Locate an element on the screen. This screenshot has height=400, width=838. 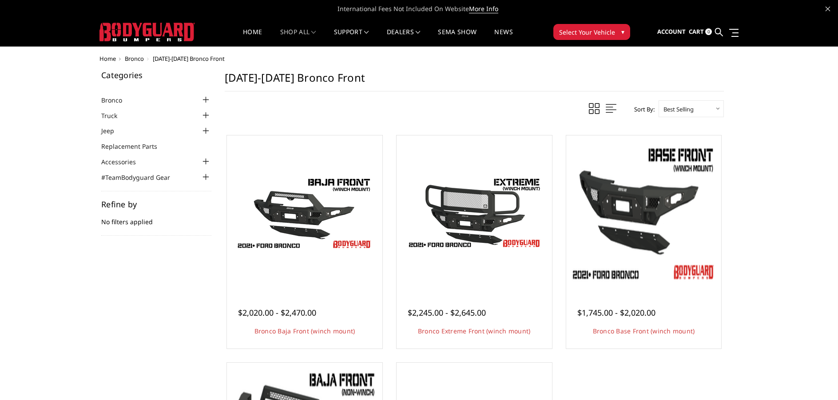
div: No filters applied is located at coordinates (156, 218).